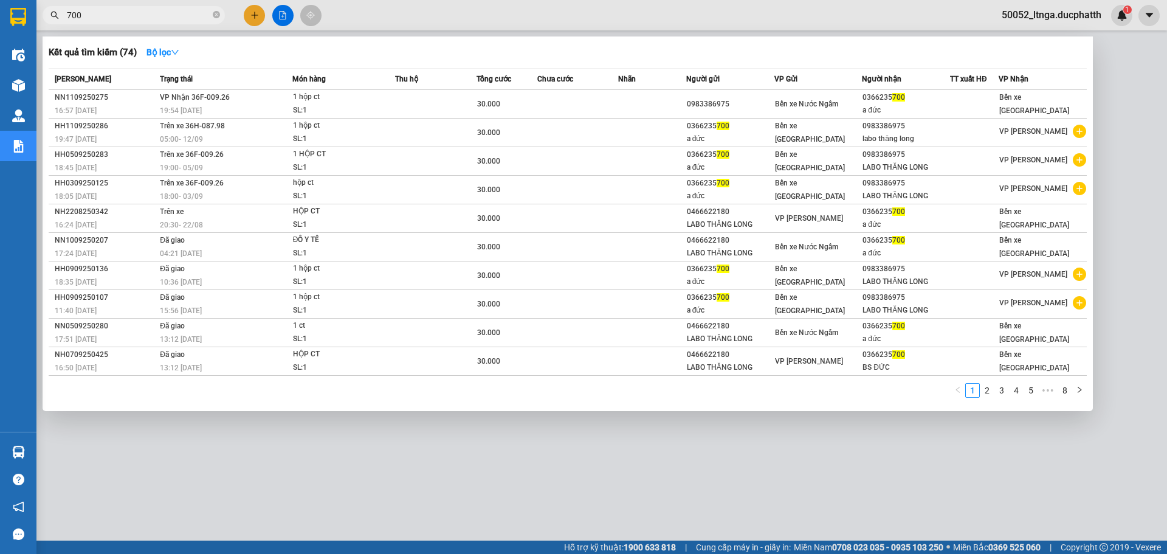 This screenshot has height=554, width=1167. I want to click on span: Trên xe 36H-087.98, so click(192, 126).